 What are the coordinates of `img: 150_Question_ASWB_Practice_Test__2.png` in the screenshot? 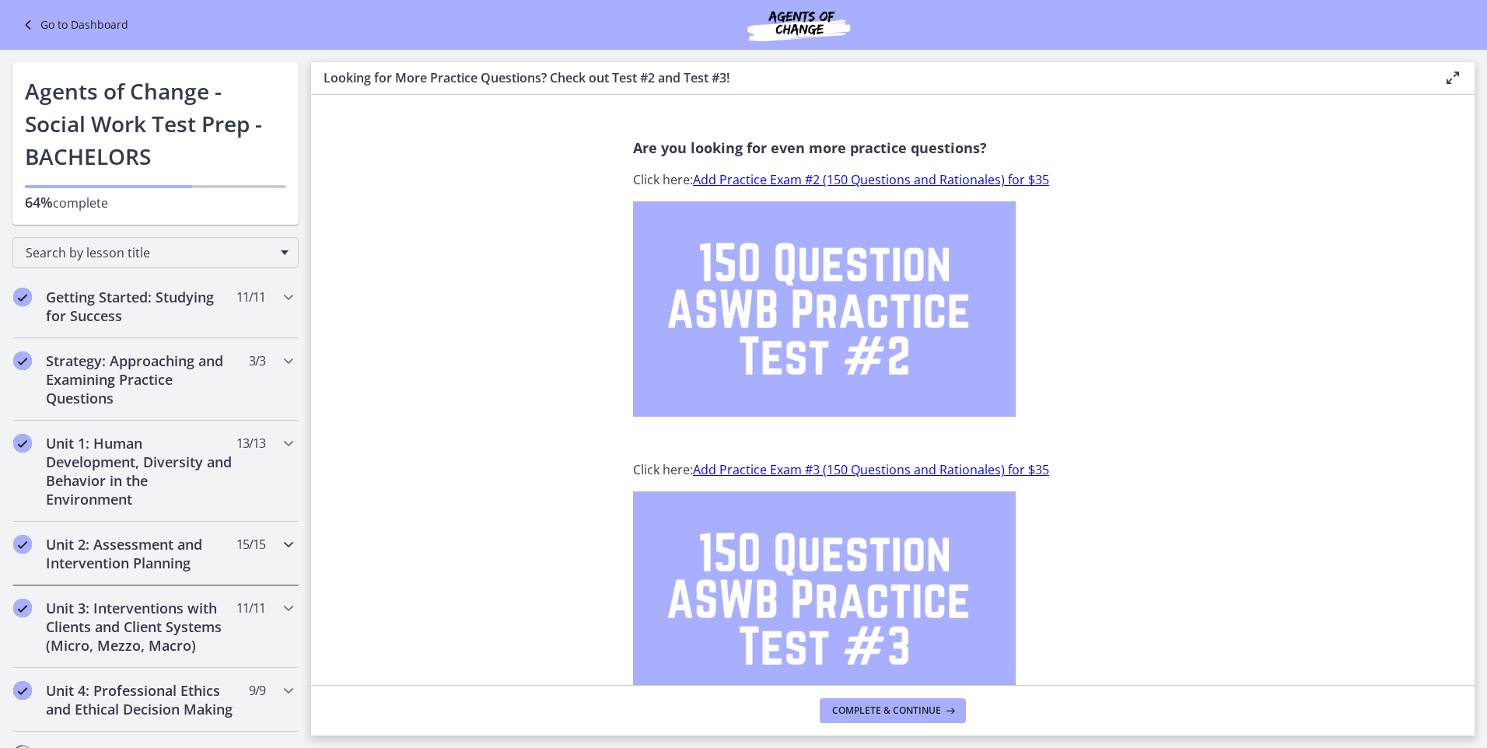 It's located at (824, 309).